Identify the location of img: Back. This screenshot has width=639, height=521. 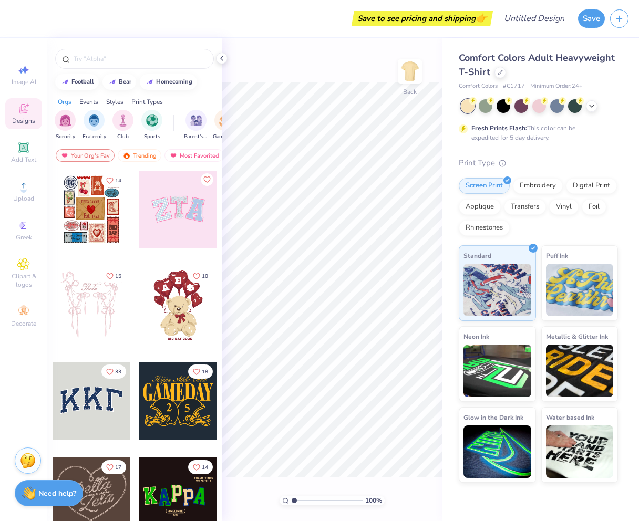
(410, 71).